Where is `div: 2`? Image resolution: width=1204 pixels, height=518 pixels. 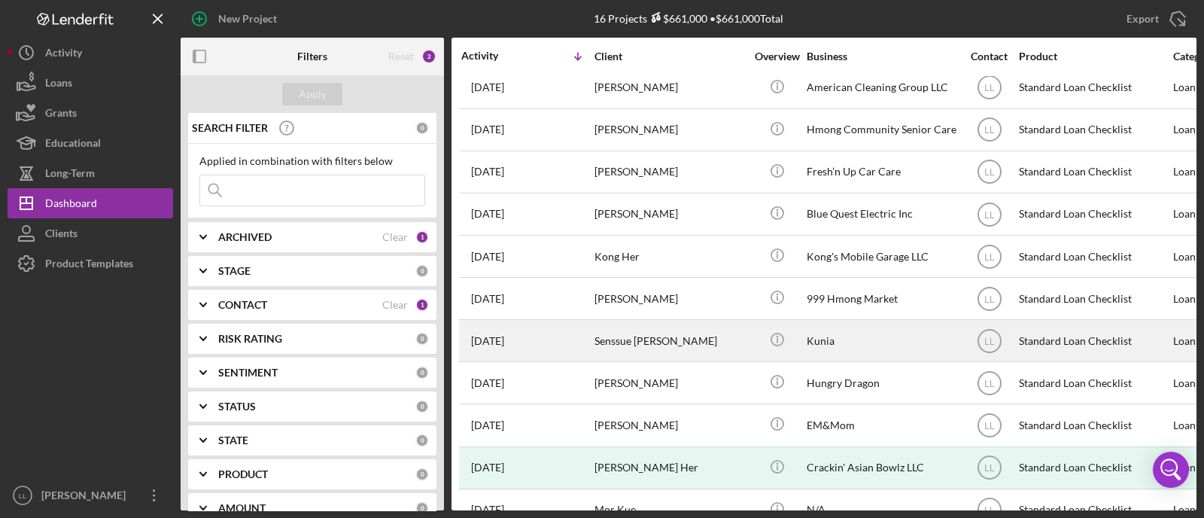 div: 2 is located at coordinates (429, 56).